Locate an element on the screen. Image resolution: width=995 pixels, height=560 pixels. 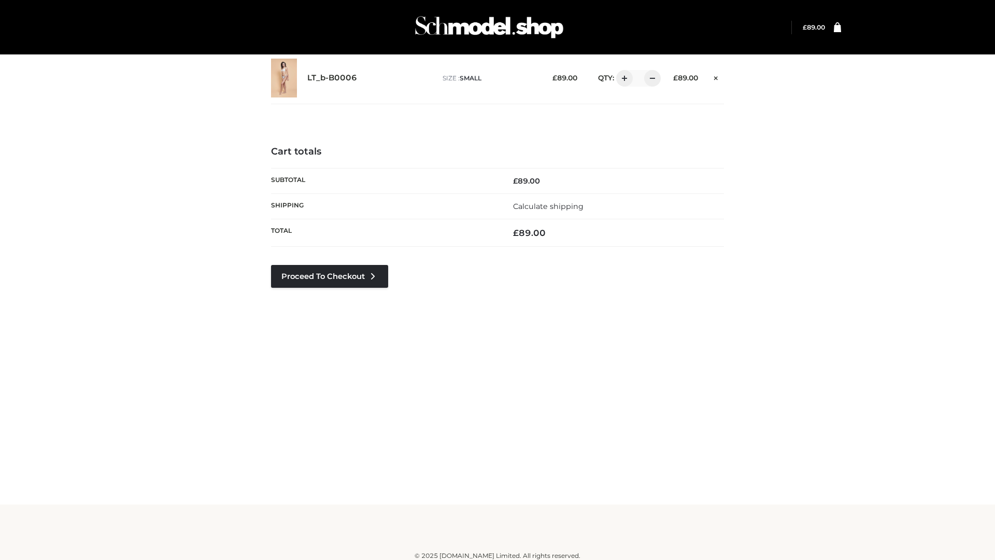
a: £89.00 is located at coordinates (814, 27).